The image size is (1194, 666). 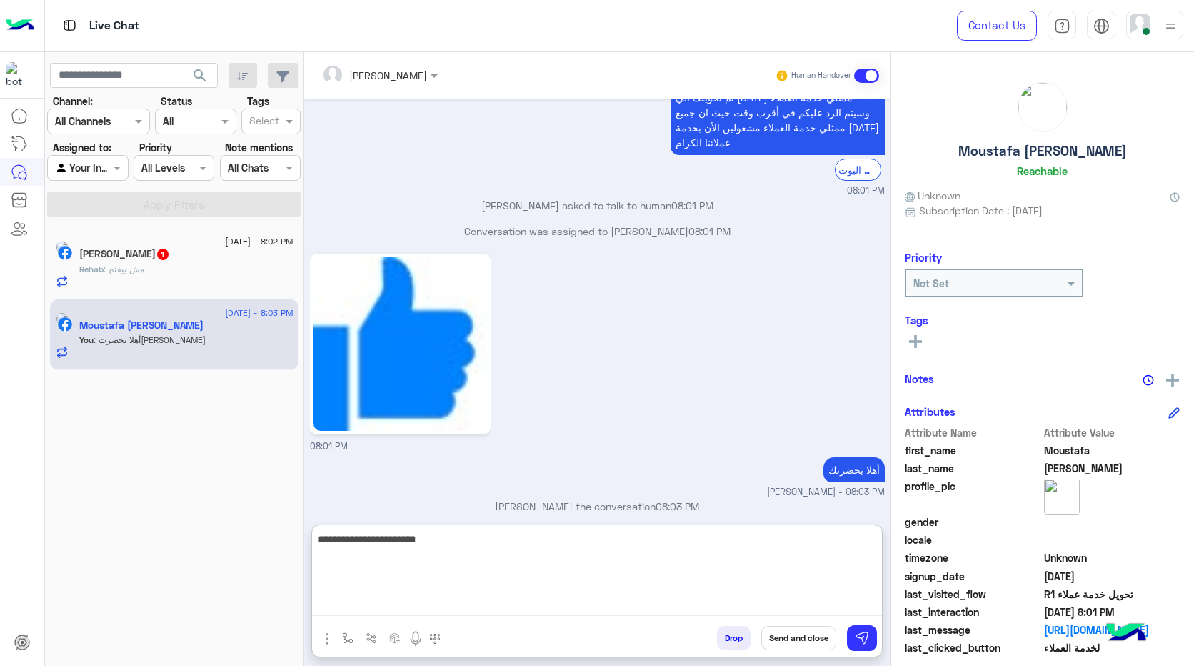 I want to click on span: last_interaction, so click(x=973, y=611).